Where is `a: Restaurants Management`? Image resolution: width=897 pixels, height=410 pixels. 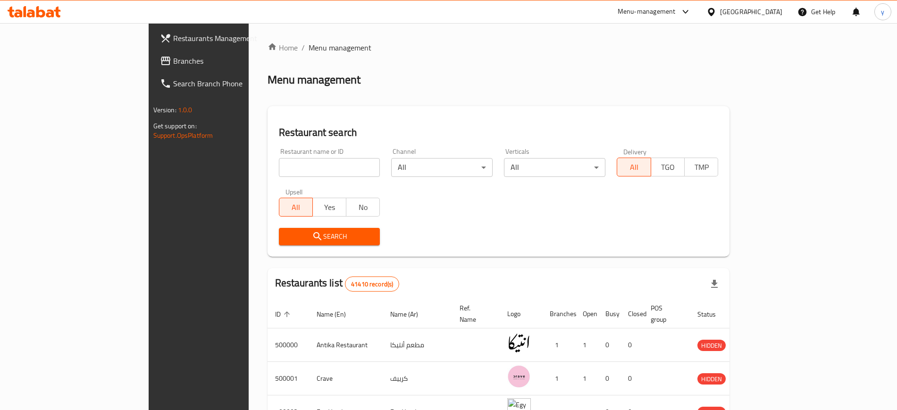 a: Restaurants Management is located at coordinates (225, 38).